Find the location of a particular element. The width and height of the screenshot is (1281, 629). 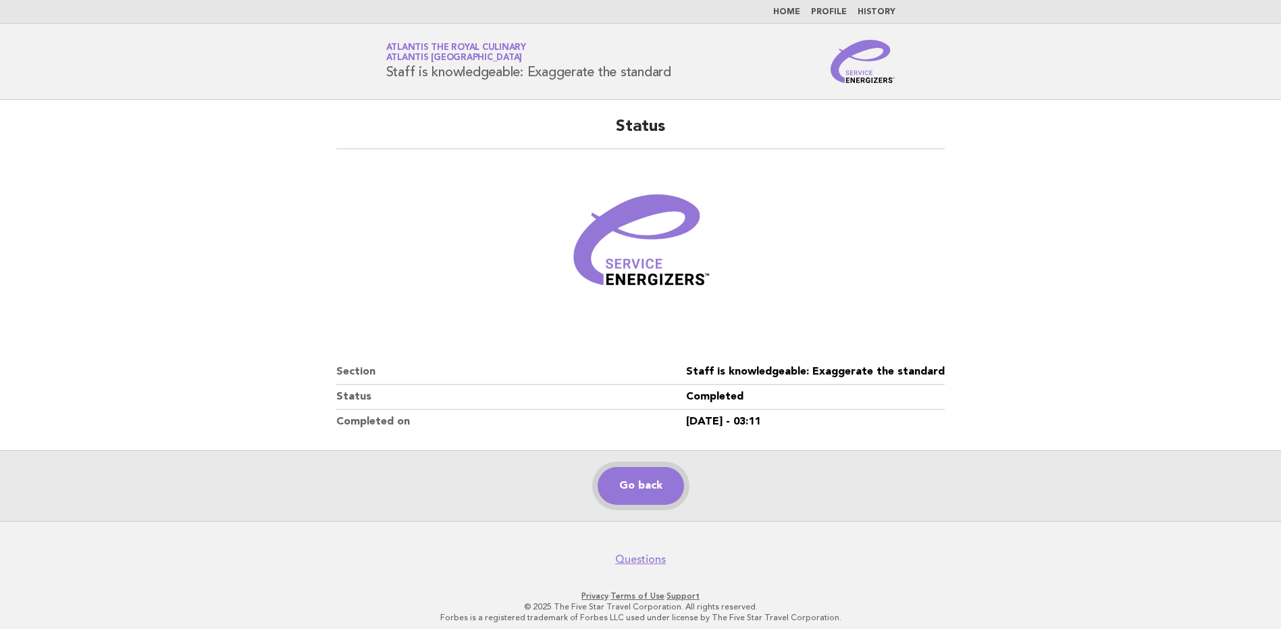

a: Profile is located at coordinates (829, 12).